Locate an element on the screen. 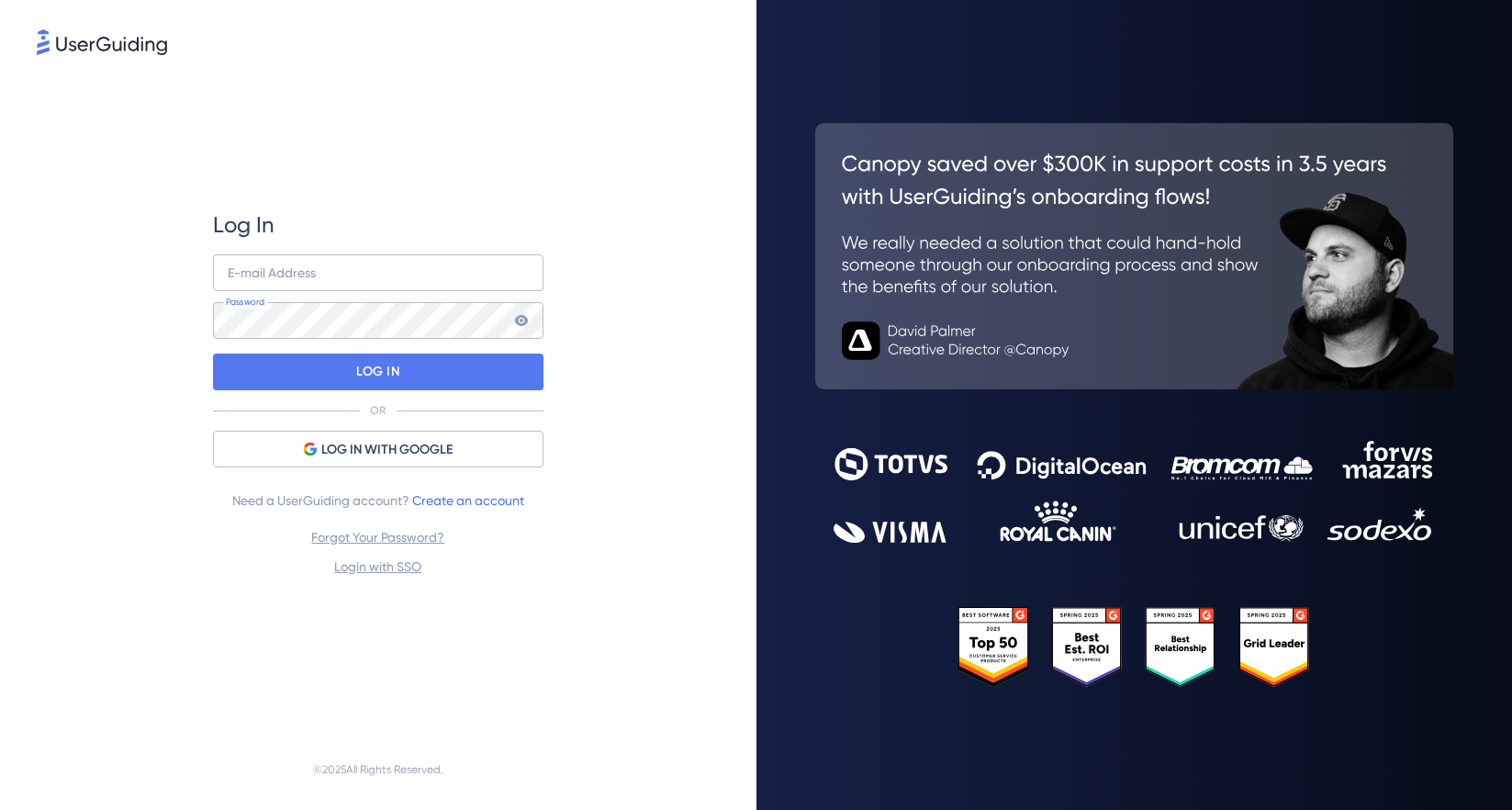  img: 26c0aa7c25a843aed4baddd2b5e0fa68.svg is located at coordinates (1135, 256).